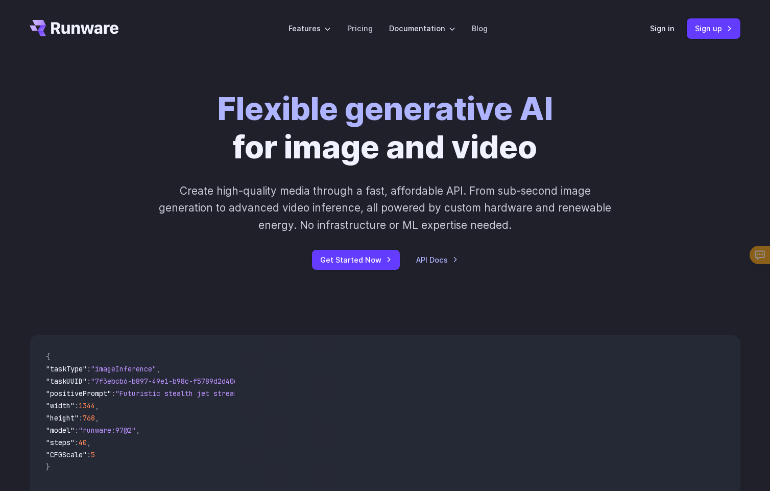  Describe the element at coordinates (124, 369) in the screenshot. I see `span: "imageInference"` at that location.